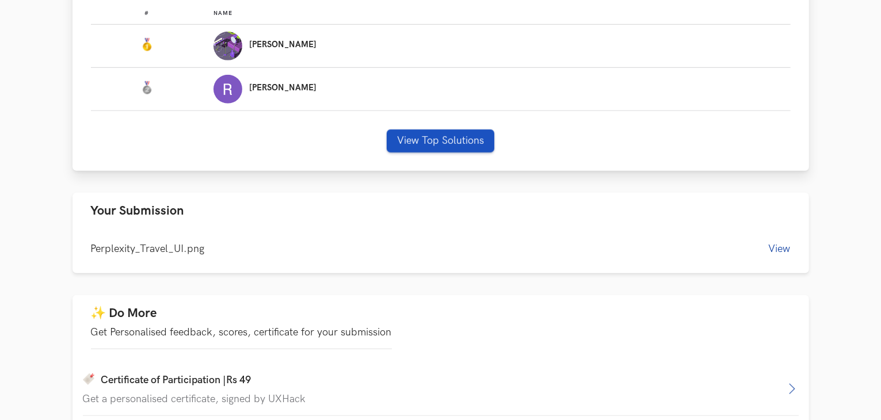 The image size is (881, 420). I want to click on span: ✨ Do More, so click(124, 313).